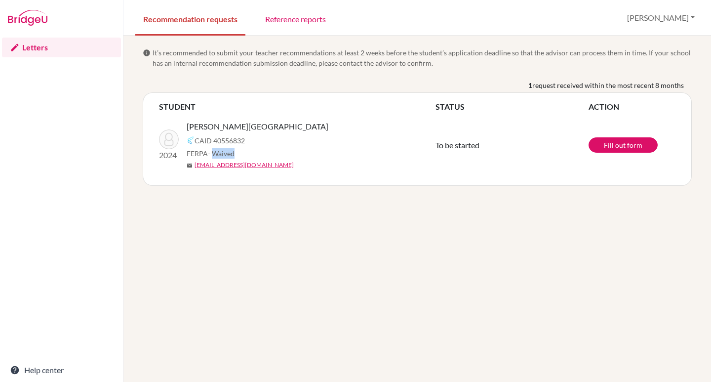 This screenshot has height=382, width=711. What do you see at coordinates (531, 85) in the screenshot?
I see `b: 1` at bounding box center [531, 85].